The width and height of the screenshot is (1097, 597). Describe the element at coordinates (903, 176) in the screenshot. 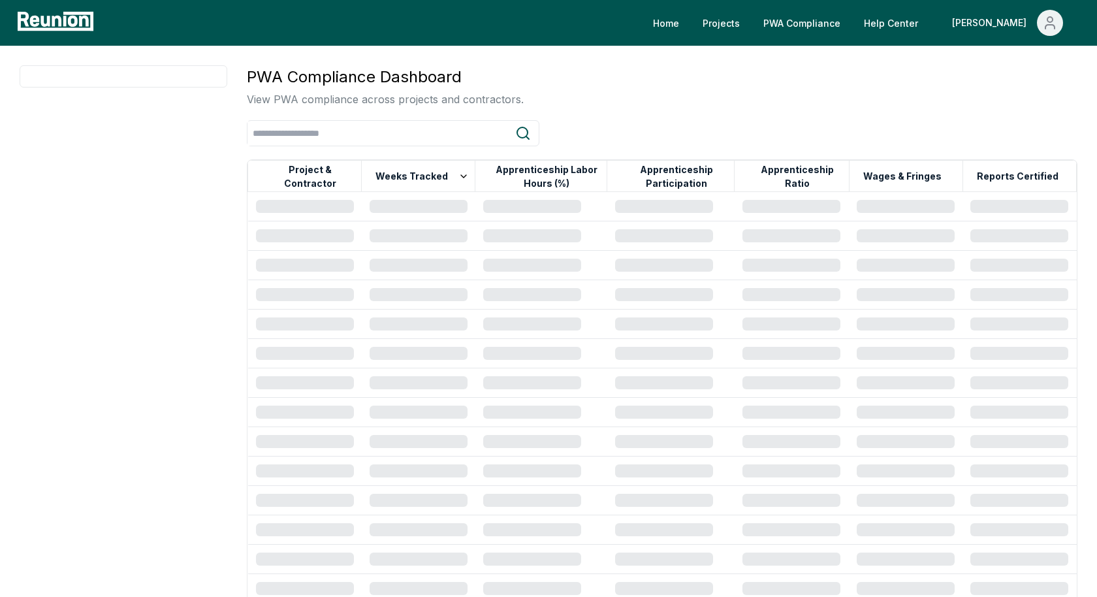

I see `button: Wages & Fringes` at that location.